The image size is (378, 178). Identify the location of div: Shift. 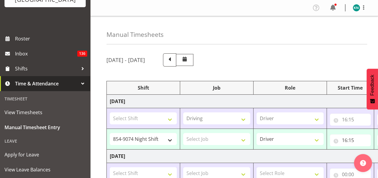
(143, 88).